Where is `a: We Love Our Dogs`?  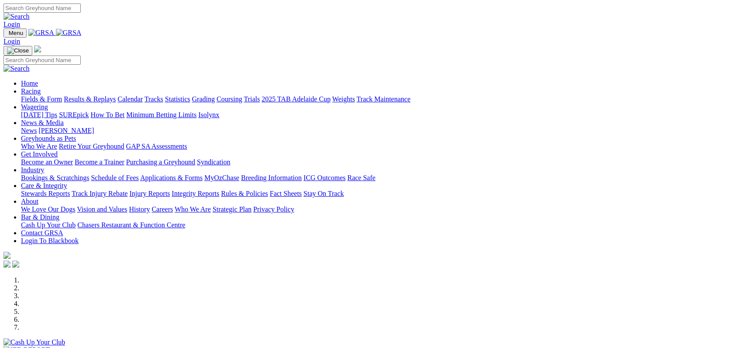 a: We Love Our Dogs is located at coordinates (48, 209).